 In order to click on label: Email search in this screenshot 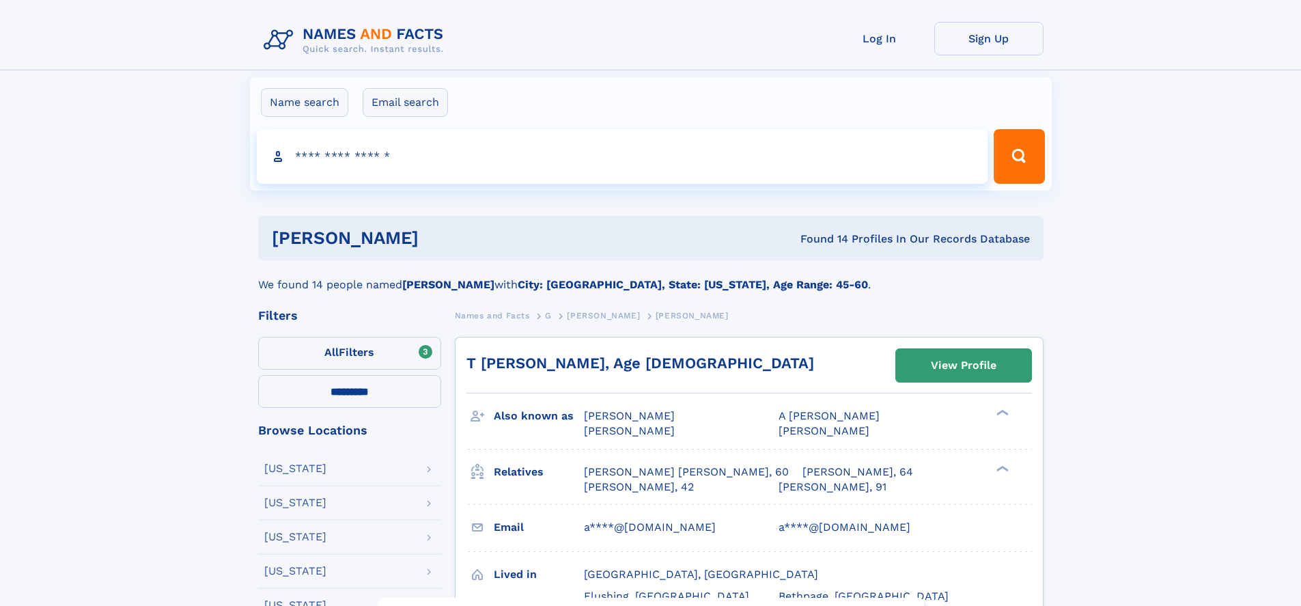, I will do `click(405, 102)`.